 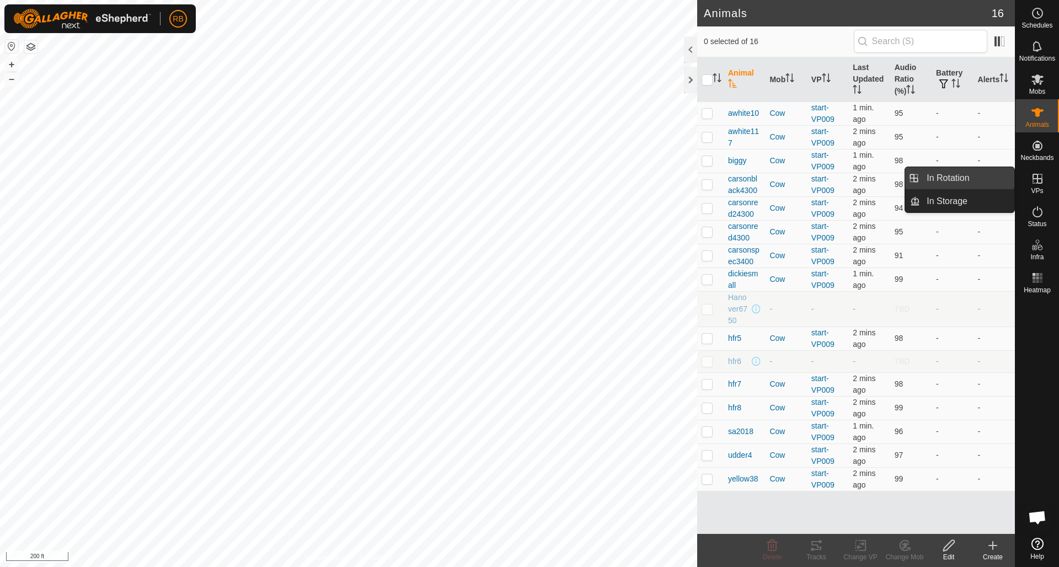 I want to click on span: Neckbands, so click(x=1037, y=158).